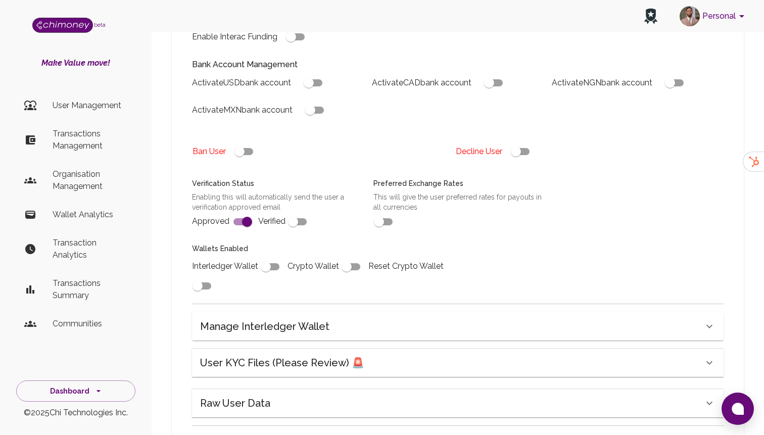 The height and width of the screenshot is (435, 764). What do you see at coordinates (265, 326) in the screenshot?
I see `h6: Manage Interledger Wallet` at bounding box center [265, 326].